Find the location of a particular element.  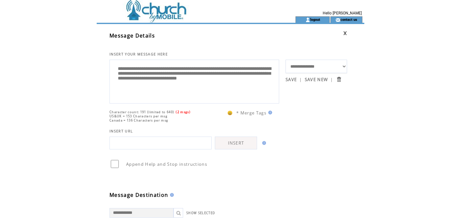

span: Message Details is located at coordinates (132, 36).